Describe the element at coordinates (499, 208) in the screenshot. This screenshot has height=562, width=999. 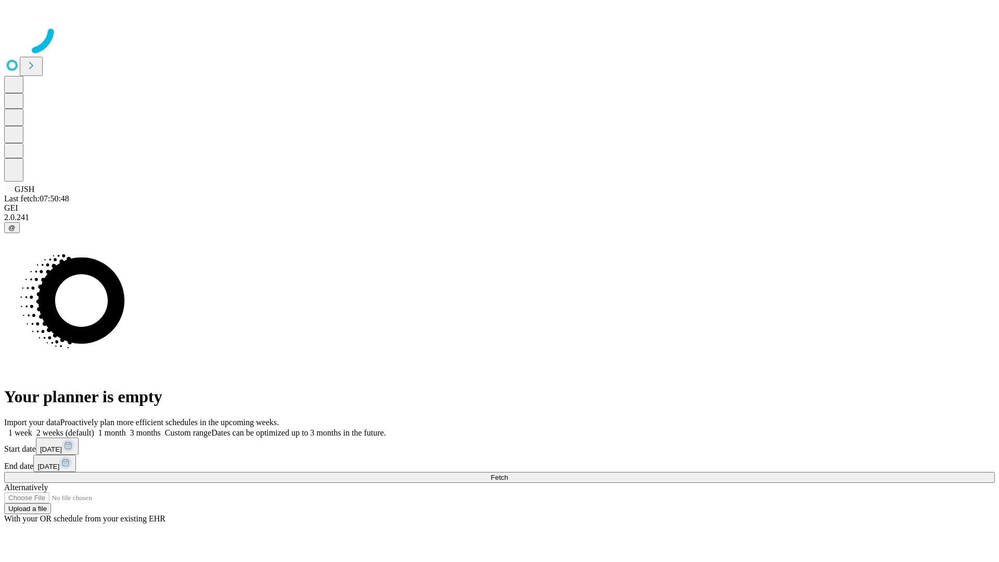
I see `div: GEI` at that location.